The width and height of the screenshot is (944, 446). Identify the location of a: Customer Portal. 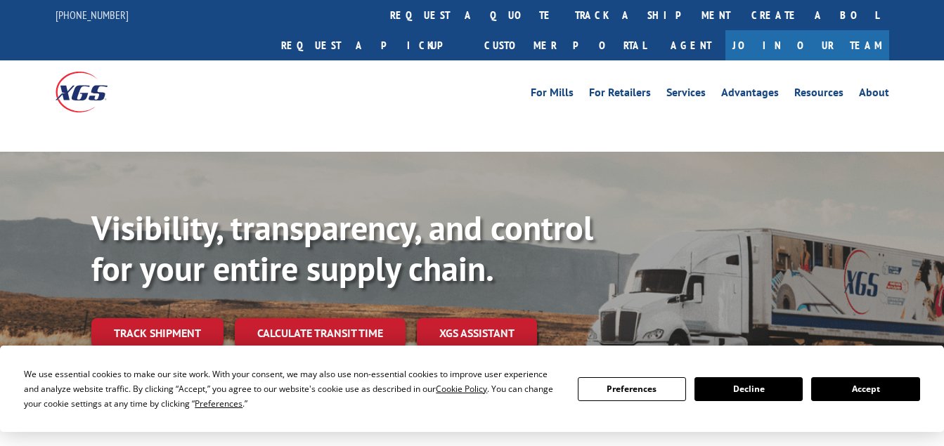
(565, 45).